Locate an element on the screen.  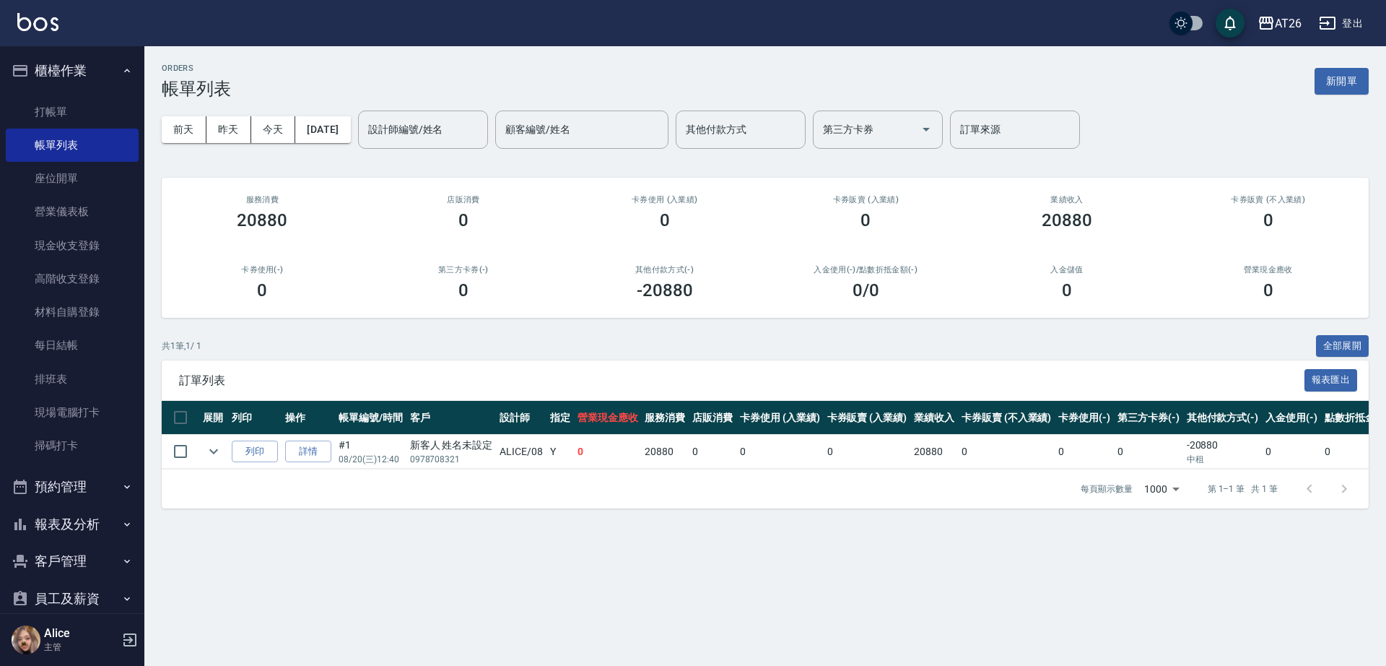
p: 每頁顯示數量 is located at coordinates (1107, 489).